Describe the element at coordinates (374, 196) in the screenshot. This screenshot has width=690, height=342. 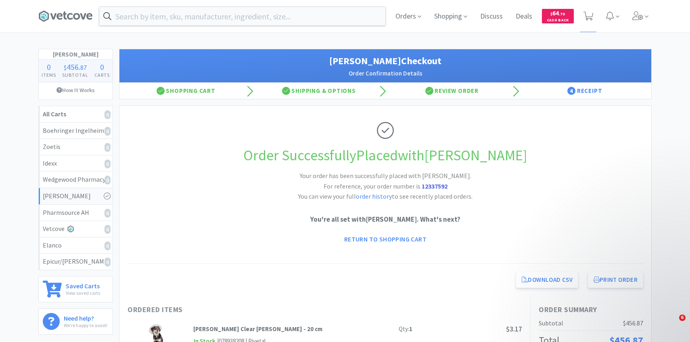
I see `a: order history` at that location.